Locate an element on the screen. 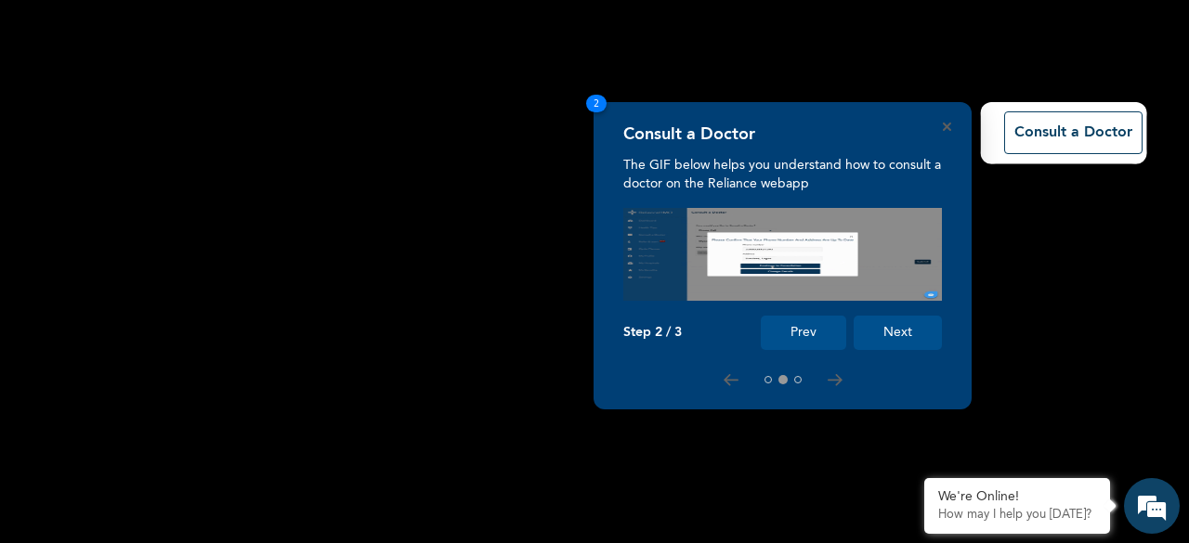  p: How may I help you today? is located at coordinates (1017, 516).